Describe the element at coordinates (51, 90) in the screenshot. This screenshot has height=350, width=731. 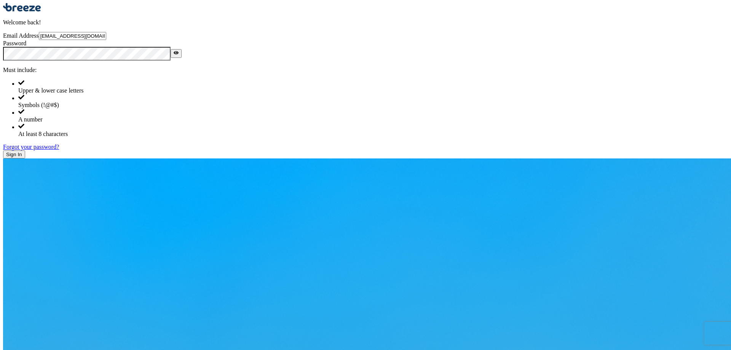
I see `span: Upper & lower case letters` at that location.